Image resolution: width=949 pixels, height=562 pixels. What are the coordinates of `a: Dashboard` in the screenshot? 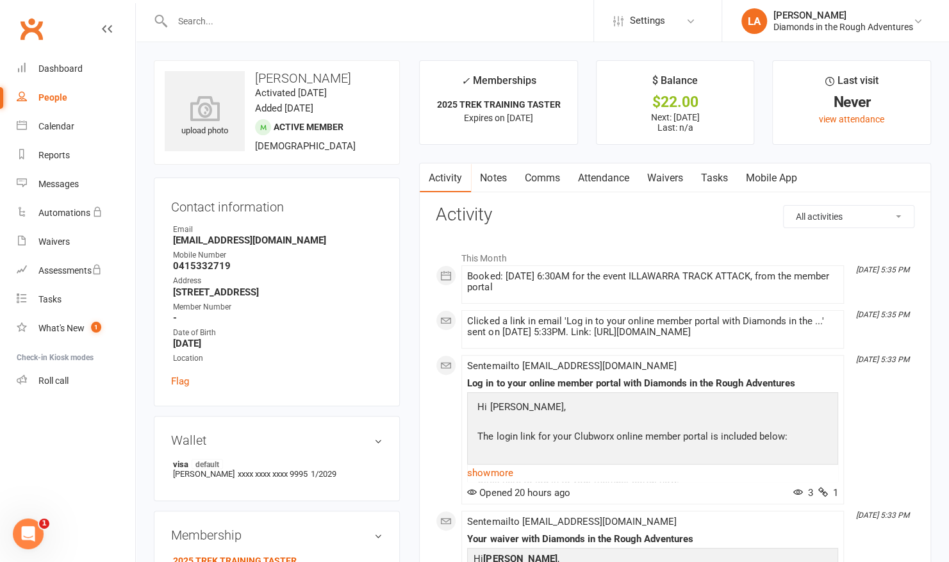 It's located at (76, 69).